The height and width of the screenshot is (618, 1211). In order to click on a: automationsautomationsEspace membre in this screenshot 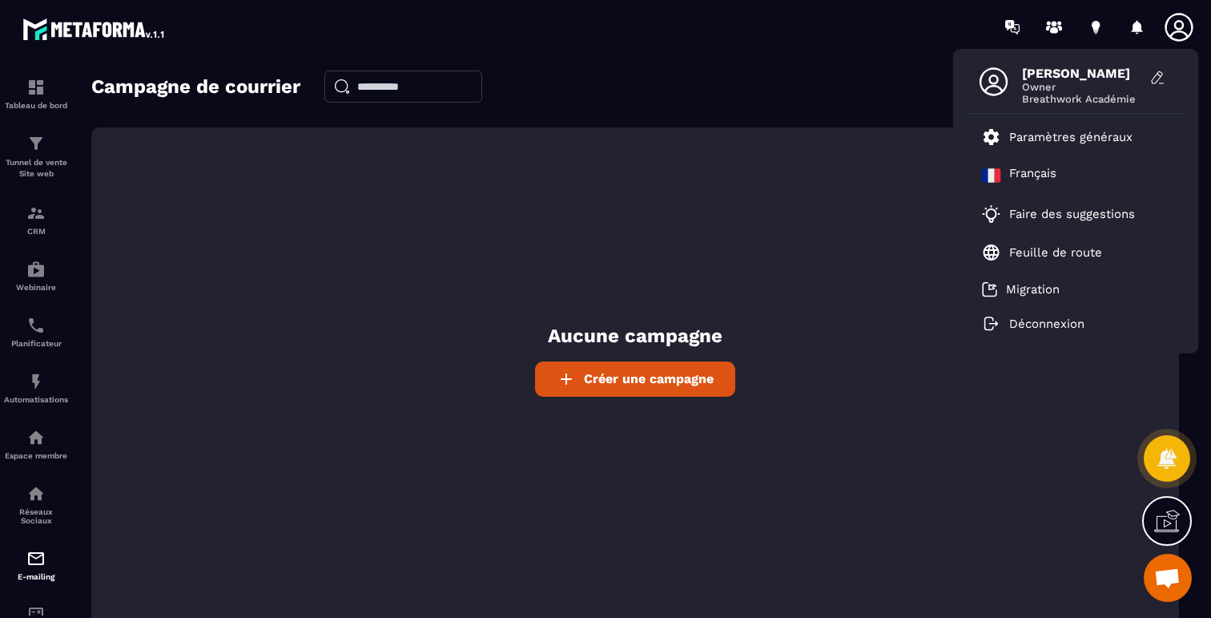, I will do `click(36, 444)`.